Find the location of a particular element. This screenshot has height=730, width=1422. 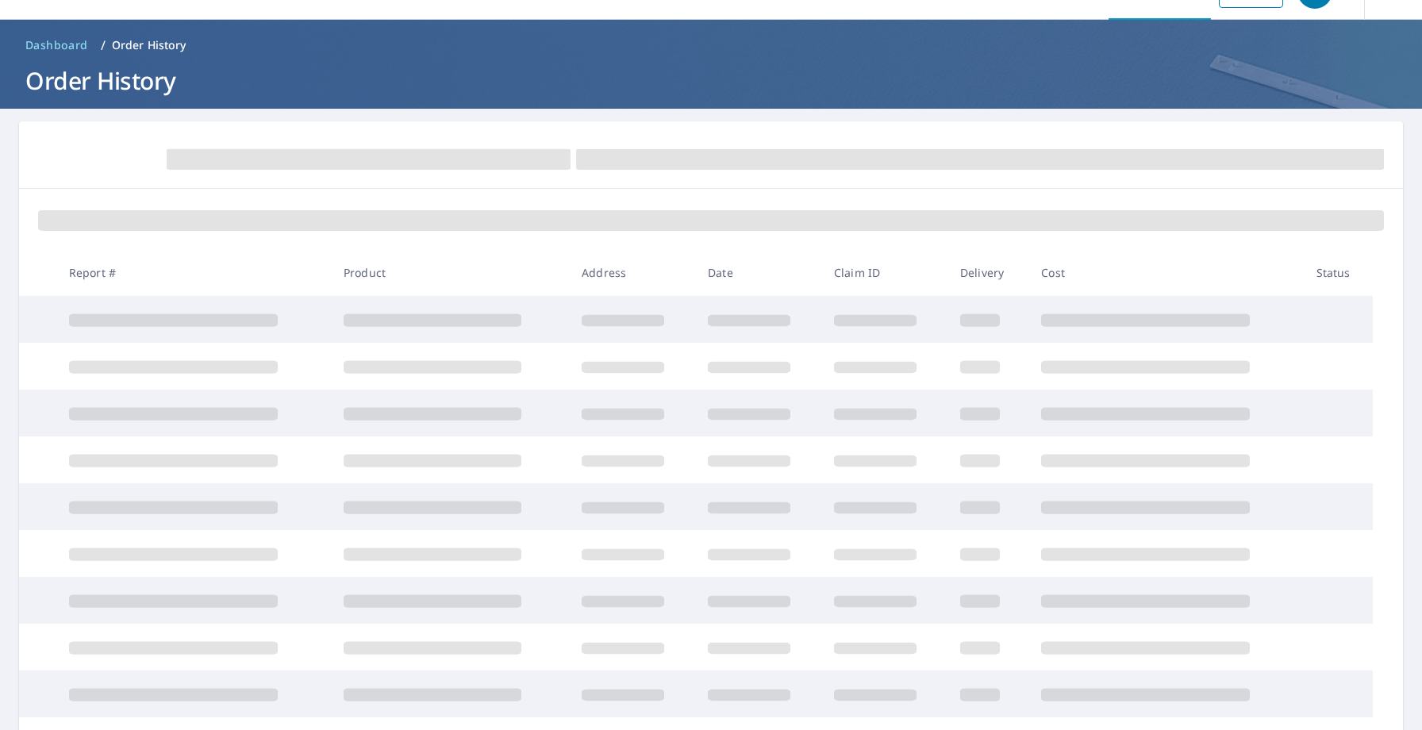

th: Cost is located at coordinates (1166, 272).